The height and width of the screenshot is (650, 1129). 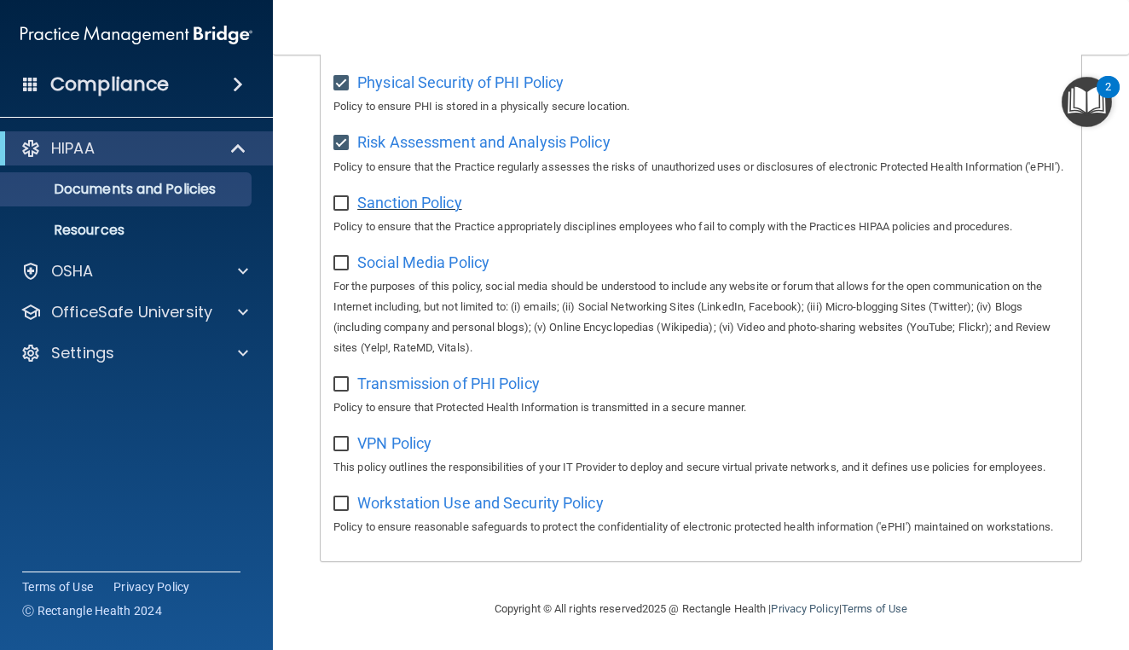 I want to click on span: Social Media Policy, so click(x=423, y=262).